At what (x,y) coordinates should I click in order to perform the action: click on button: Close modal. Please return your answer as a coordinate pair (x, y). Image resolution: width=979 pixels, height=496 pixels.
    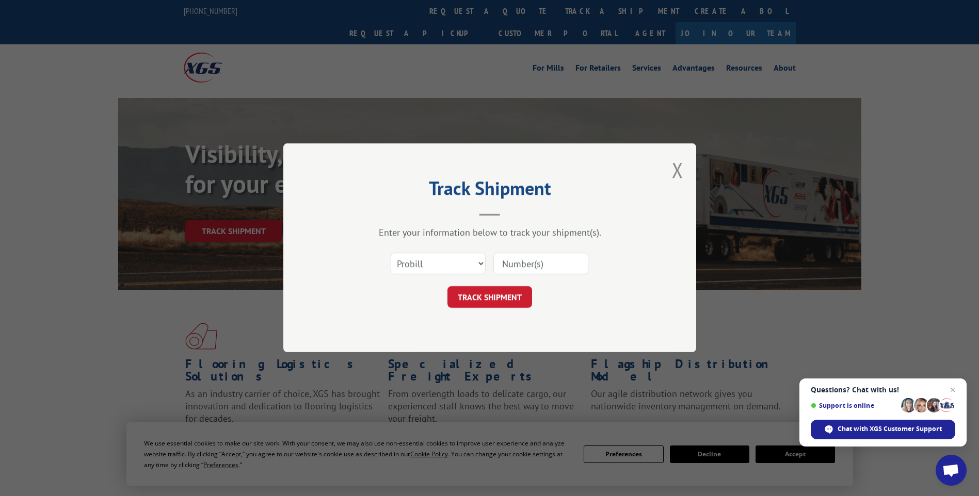
    Looking at the image, I should click on (677, 170).